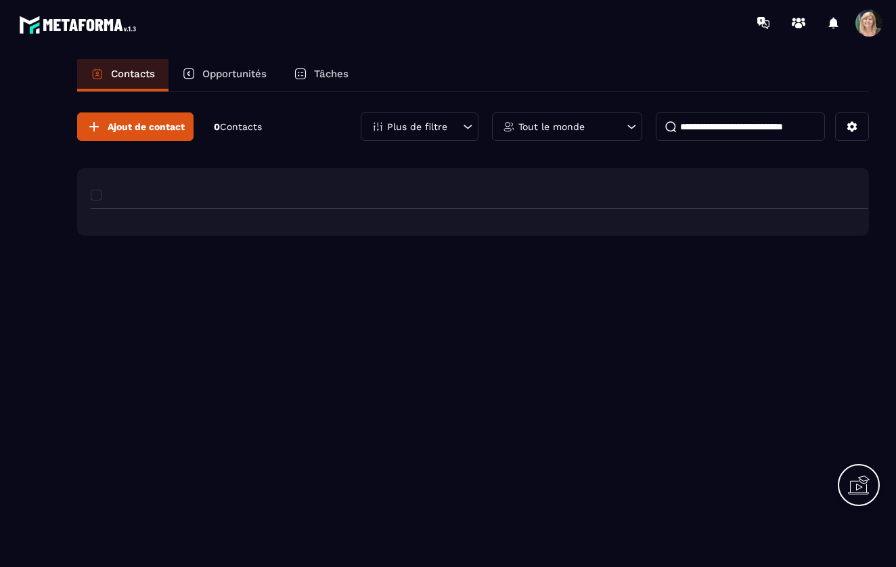  What do you see at coordinates (133, 74) in the screenshot?
I see `p: Contacts` at bounding box center [133, 74].